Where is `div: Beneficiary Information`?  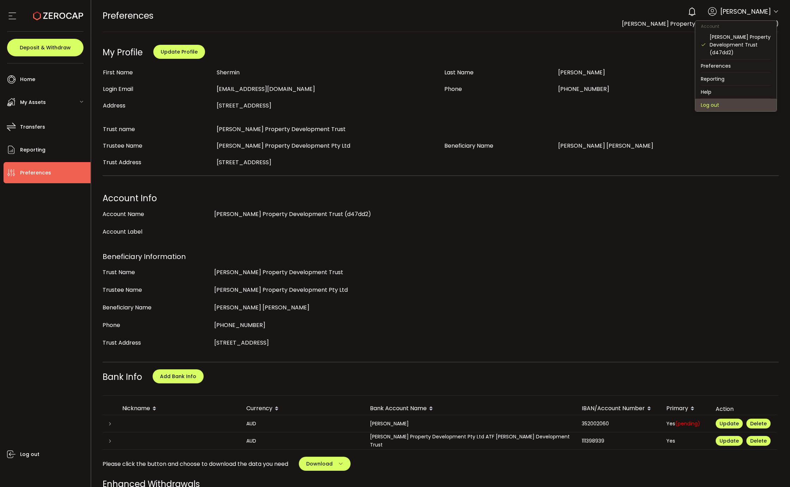 div: Beneficiary Information is located at coordinates (441, 257).